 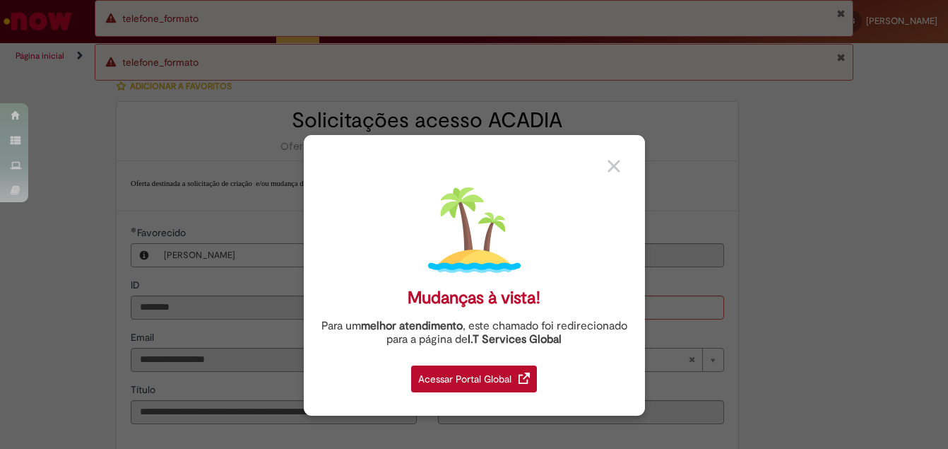 I want to click on img: redirect_link.png, so click(x=524, y=378).